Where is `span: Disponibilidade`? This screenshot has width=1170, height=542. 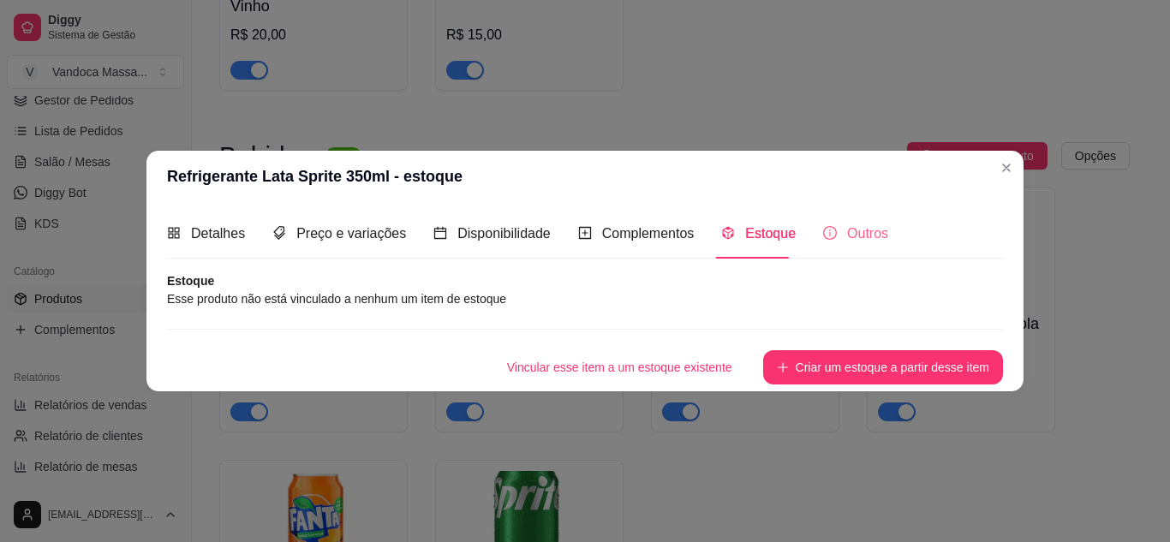 span: Disponibilidade is located at coordinates (504, 233).